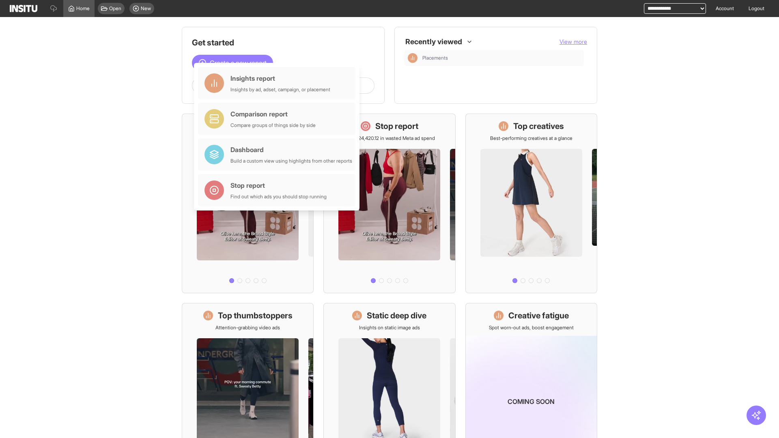  What do you see at coordinates (280, 90) in the screenshot?
I see `div: Insights by ad, adset, campaign, or placement` at bounding box center [280, 90].